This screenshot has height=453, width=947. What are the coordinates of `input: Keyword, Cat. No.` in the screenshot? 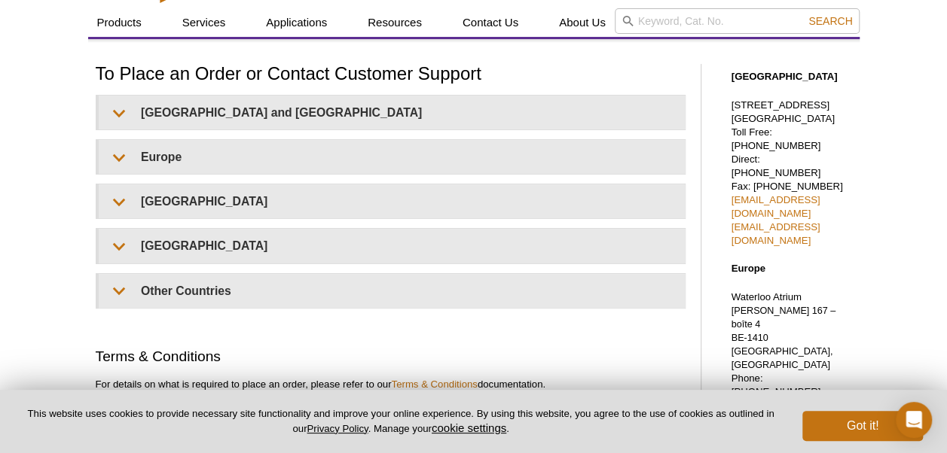 It's located at (737, 21).